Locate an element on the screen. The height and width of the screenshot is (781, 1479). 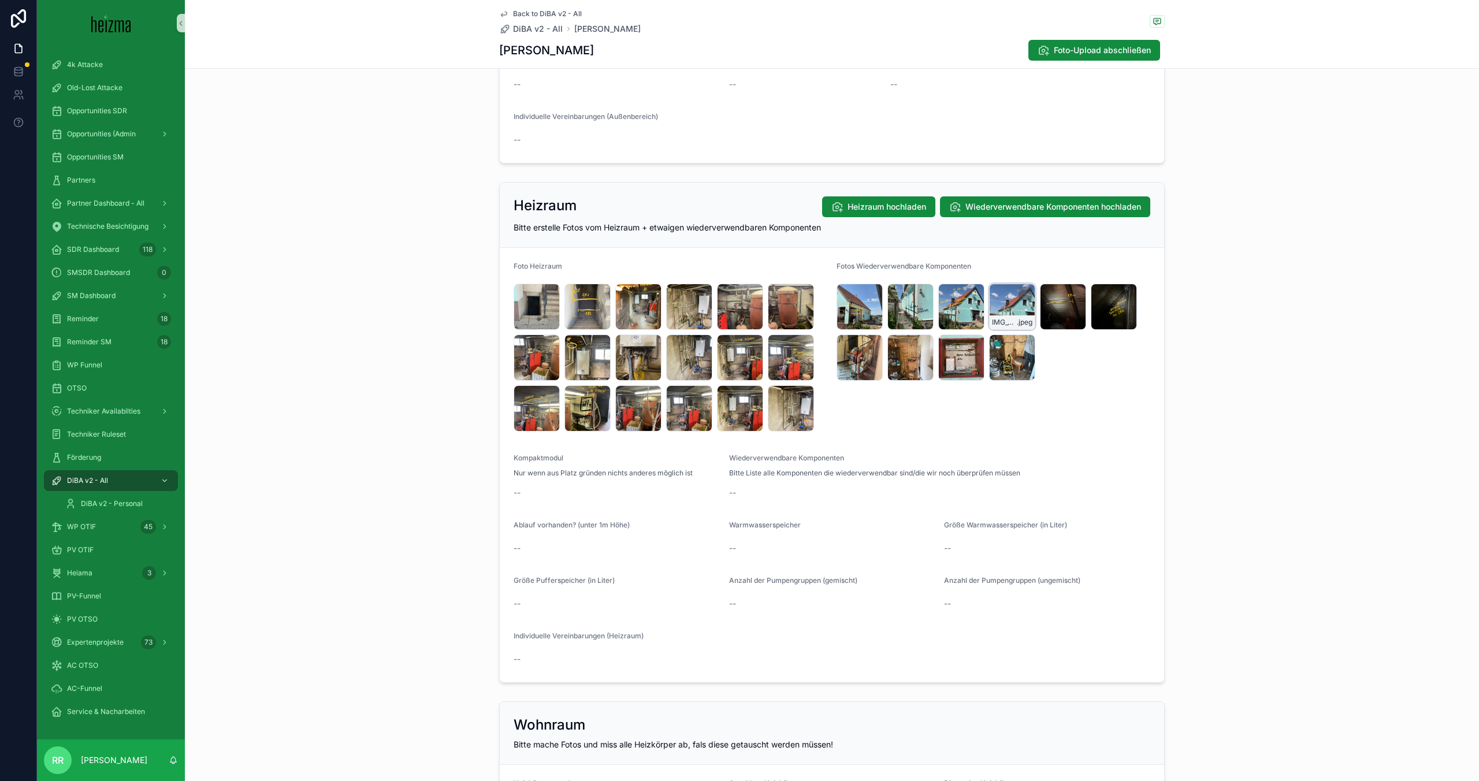
a: WP Funnel is located at coordinates (111, 365).